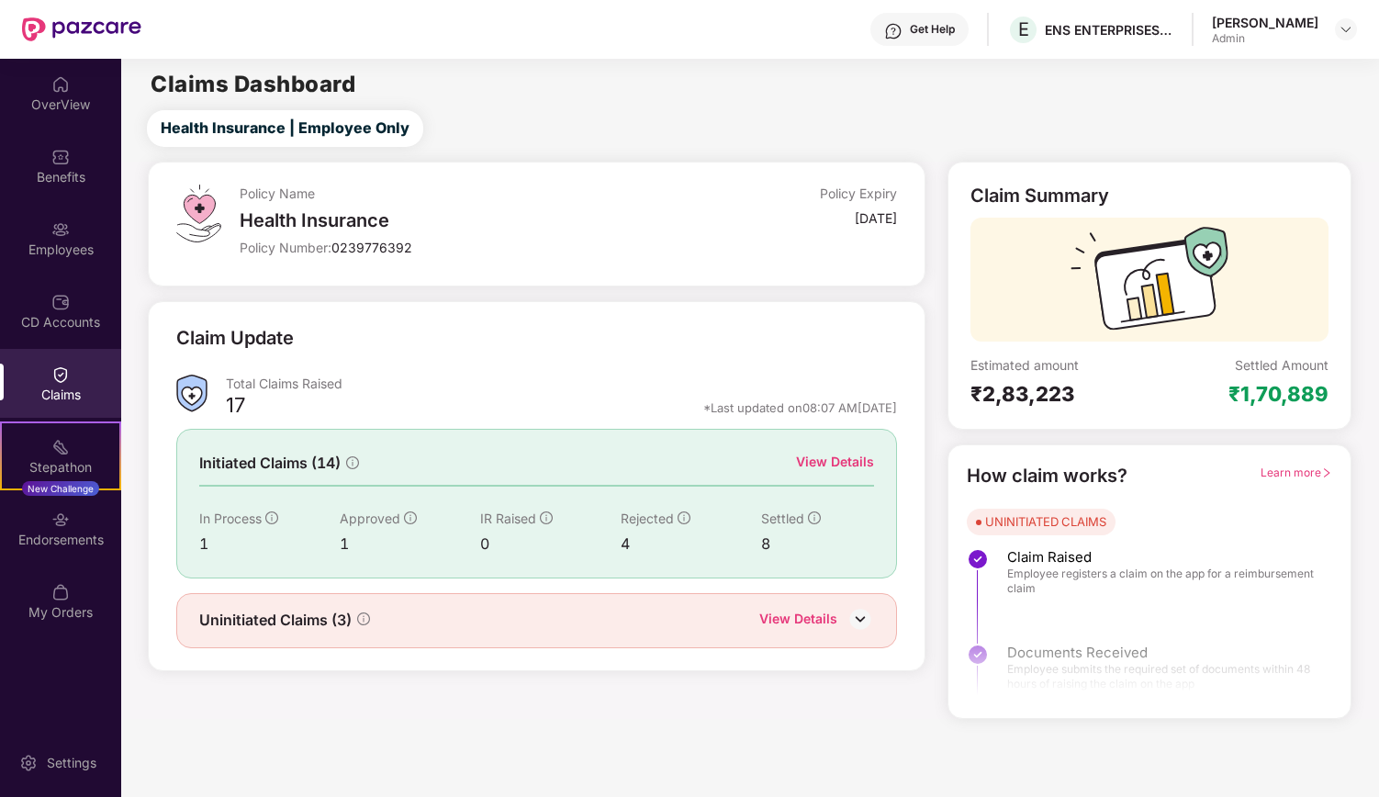  Describe the element at coordinates (561, 383) in the screenshot. I see `div: Total Claims Raised` at that location.